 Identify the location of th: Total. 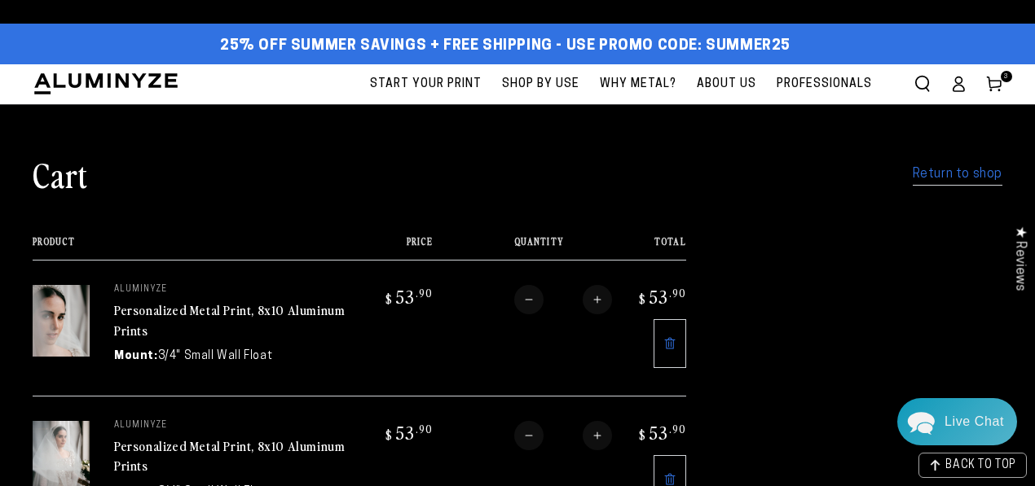
(649, 248).